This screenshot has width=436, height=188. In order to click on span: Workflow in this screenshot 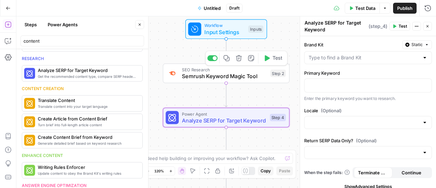, I will do `click(225, 25)`.